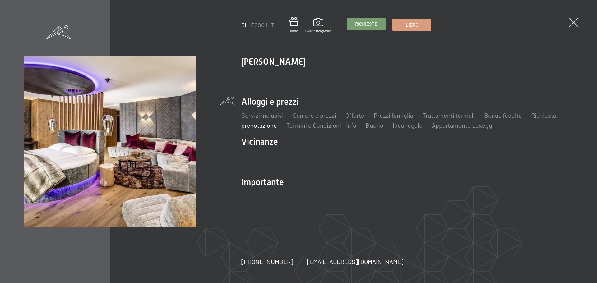 The height and width of the screenshot is (283, 597). Describe the element at coordinates (449, 115) in the screenshot. I see `a: Trattamenti termali` at that location.